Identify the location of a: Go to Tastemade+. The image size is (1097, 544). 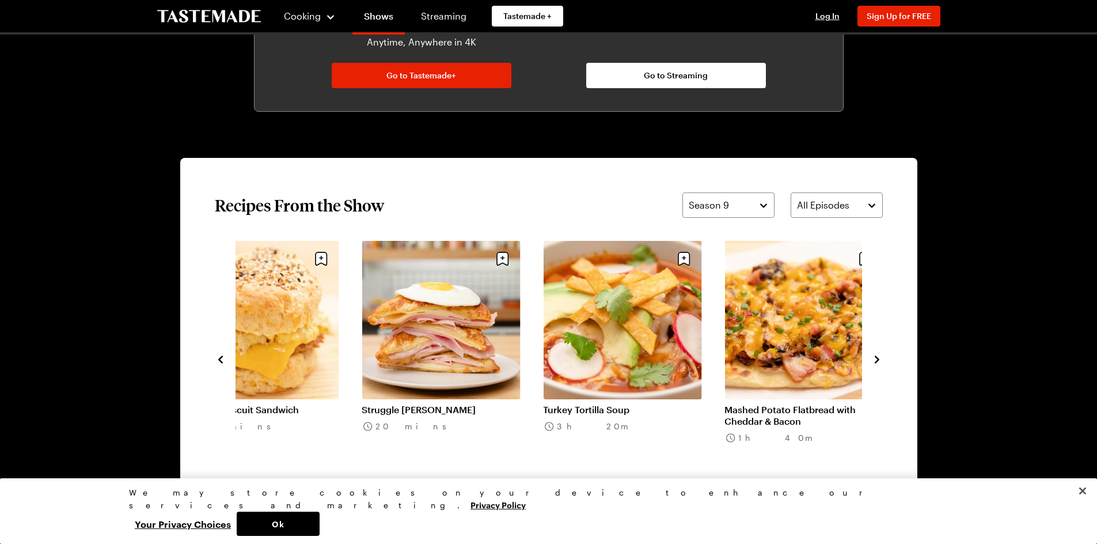
(422, 75).